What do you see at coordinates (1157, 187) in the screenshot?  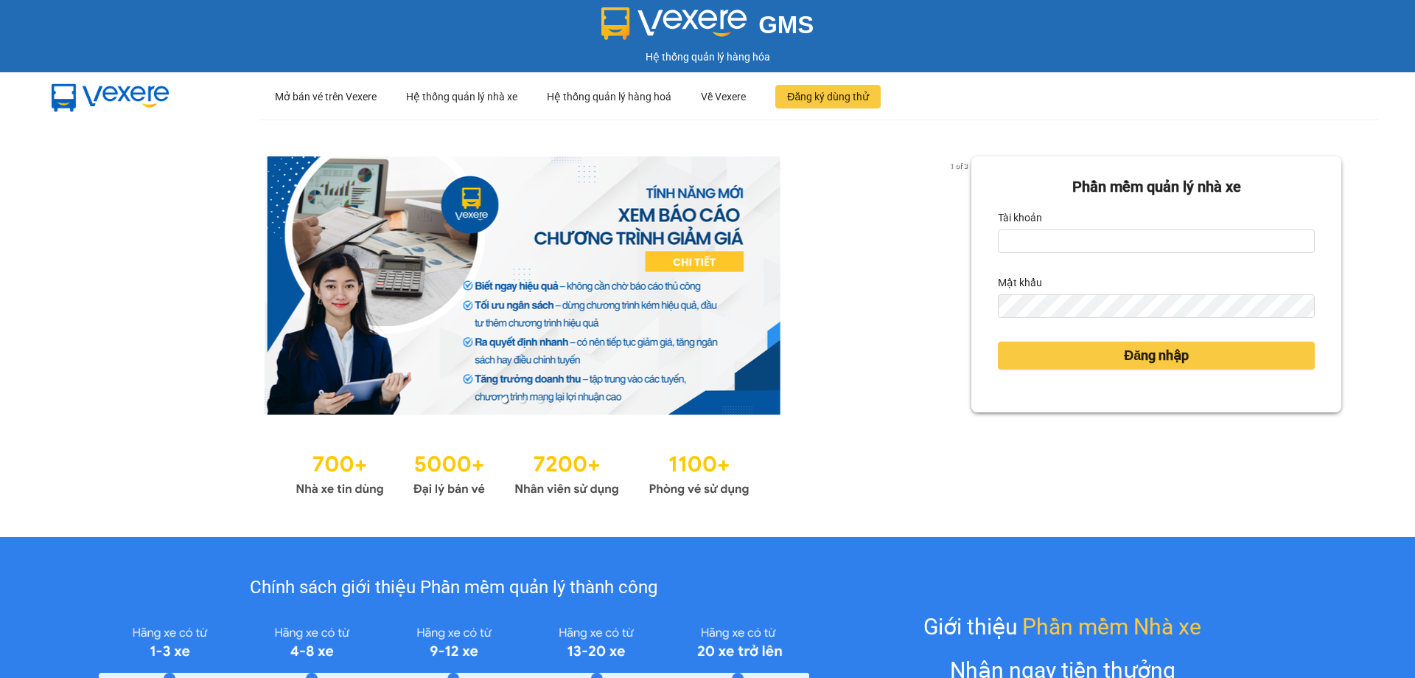 I see `div: Phần mềm quản lý nhà xe` at bounding box center [1157, 187].